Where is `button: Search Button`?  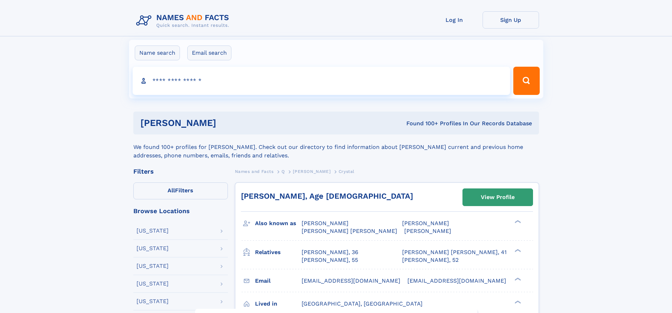 button: Search Button is located at coordinates (526, 81).